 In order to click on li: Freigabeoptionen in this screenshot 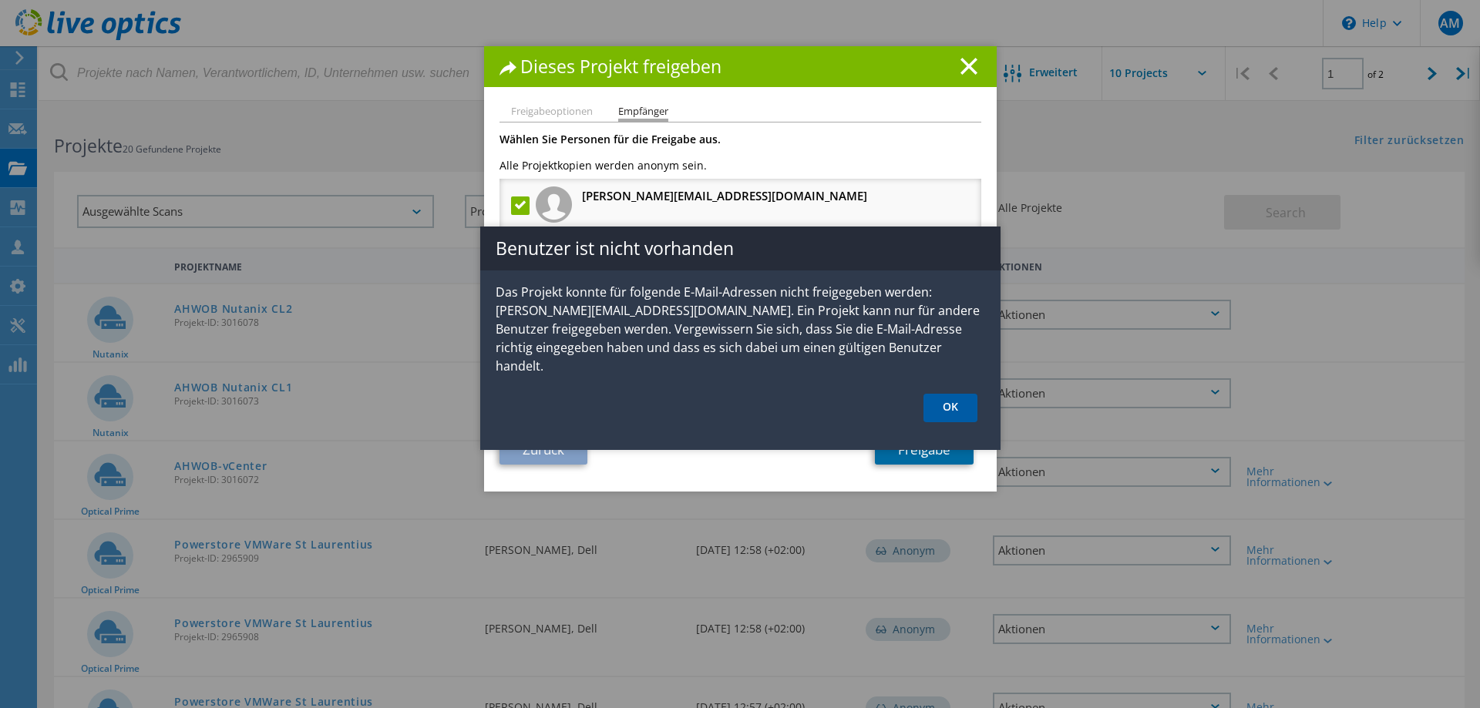, I will do `click(552, 113)`.